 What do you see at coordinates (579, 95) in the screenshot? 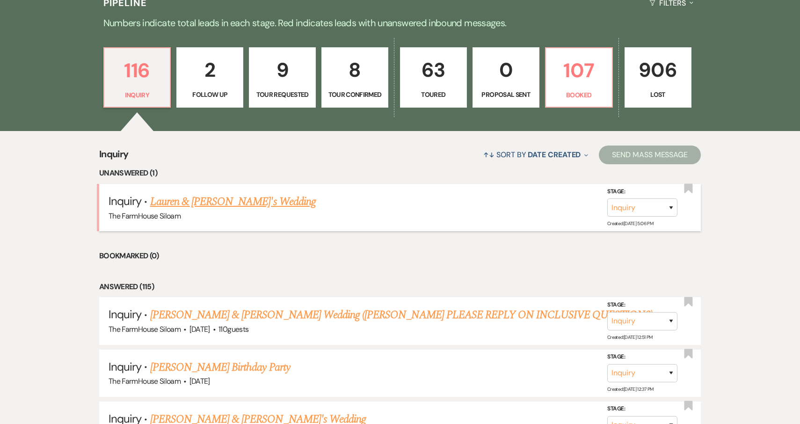
I see `p: Booked` at bounding box center [579, 95].